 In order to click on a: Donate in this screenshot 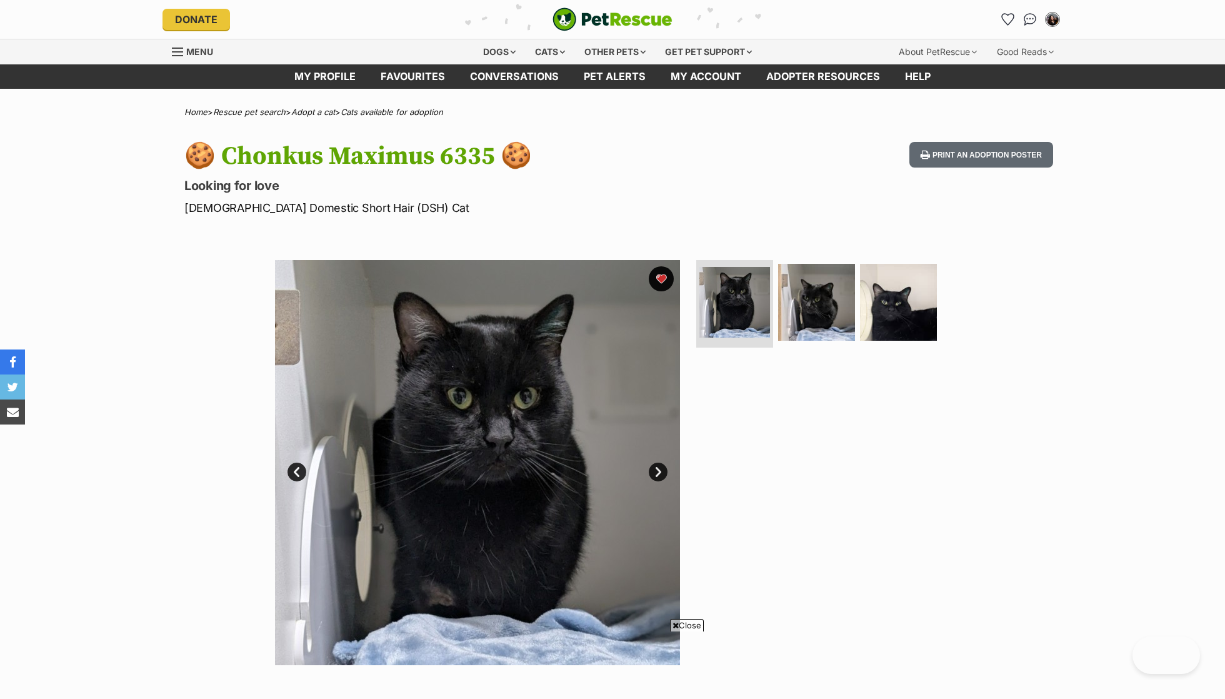, I will do `click(196, 19)`.